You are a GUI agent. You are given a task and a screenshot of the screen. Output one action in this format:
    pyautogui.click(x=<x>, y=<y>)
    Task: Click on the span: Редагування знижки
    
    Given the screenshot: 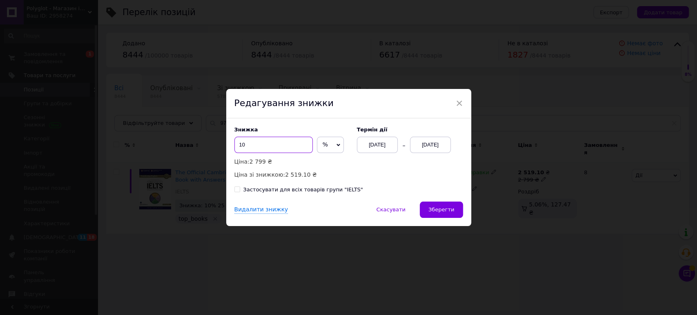 What is the action you would take?
    pyautogui.click(x=284, y=103)
    